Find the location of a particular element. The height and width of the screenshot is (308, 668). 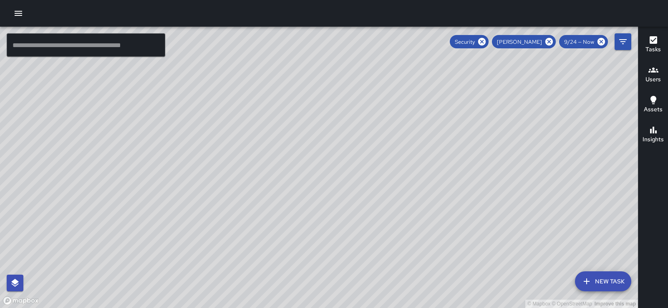

h6: Assets is located at coordinates (653, 110).